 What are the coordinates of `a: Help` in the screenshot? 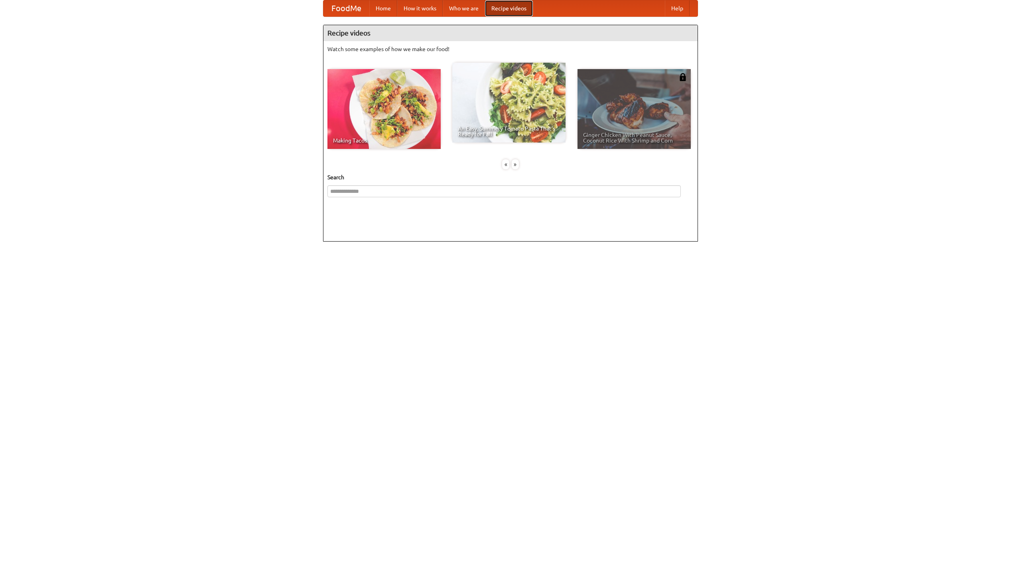 It's located at (678, 8).